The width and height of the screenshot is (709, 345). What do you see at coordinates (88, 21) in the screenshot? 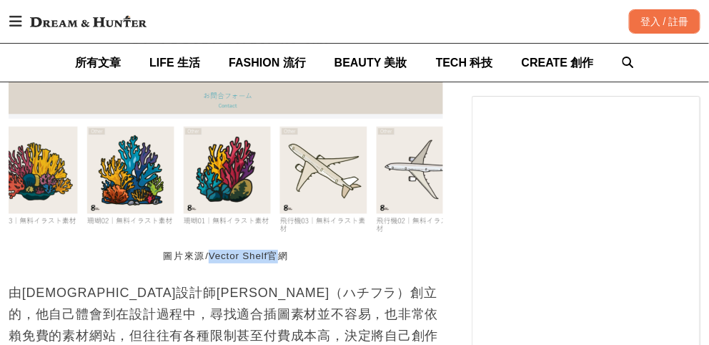
I see `img: Dream & Hunter` at bounding box center [88, 21].